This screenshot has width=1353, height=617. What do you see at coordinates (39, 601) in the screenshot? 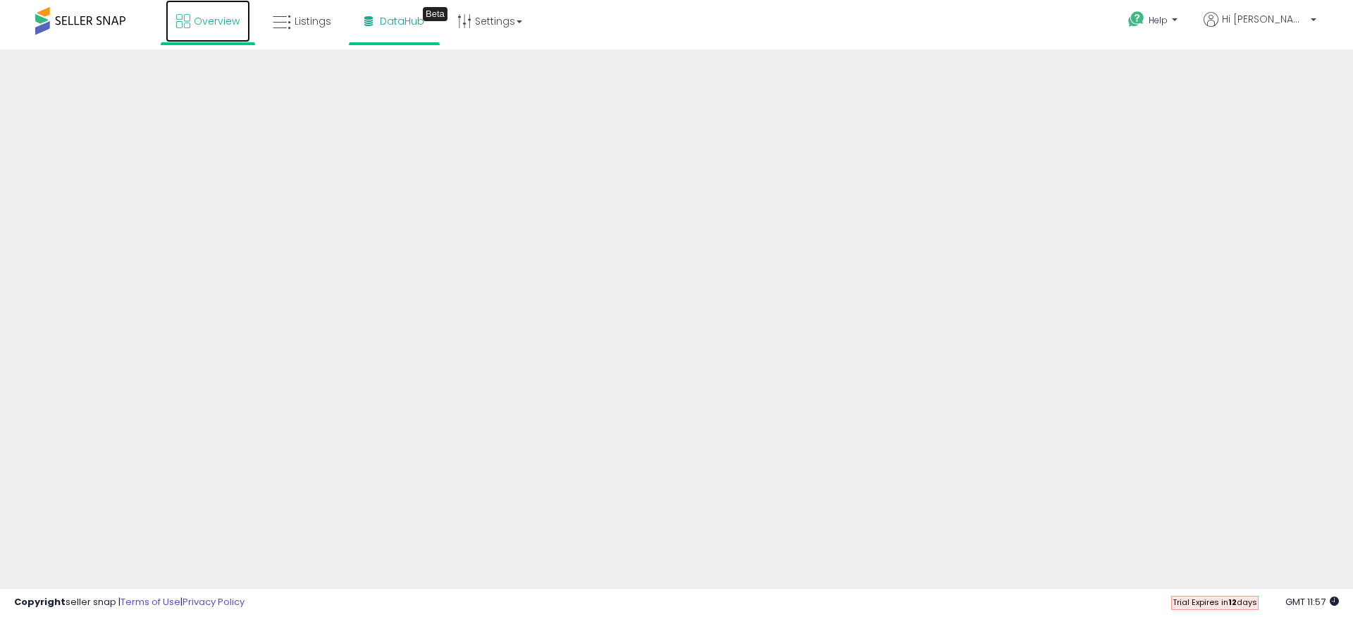
I see `strong: Copyright` at bounding box center [39, 601].